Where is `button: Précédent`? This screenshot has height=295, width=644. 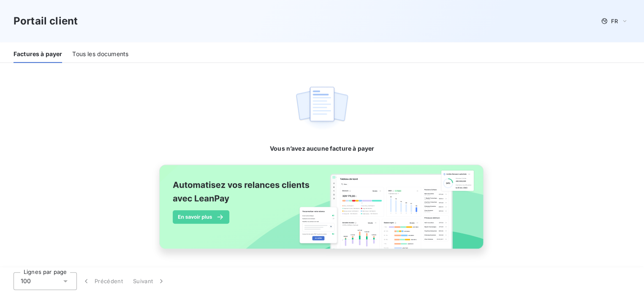 button: Précédent is located at coordinates (102, 281).